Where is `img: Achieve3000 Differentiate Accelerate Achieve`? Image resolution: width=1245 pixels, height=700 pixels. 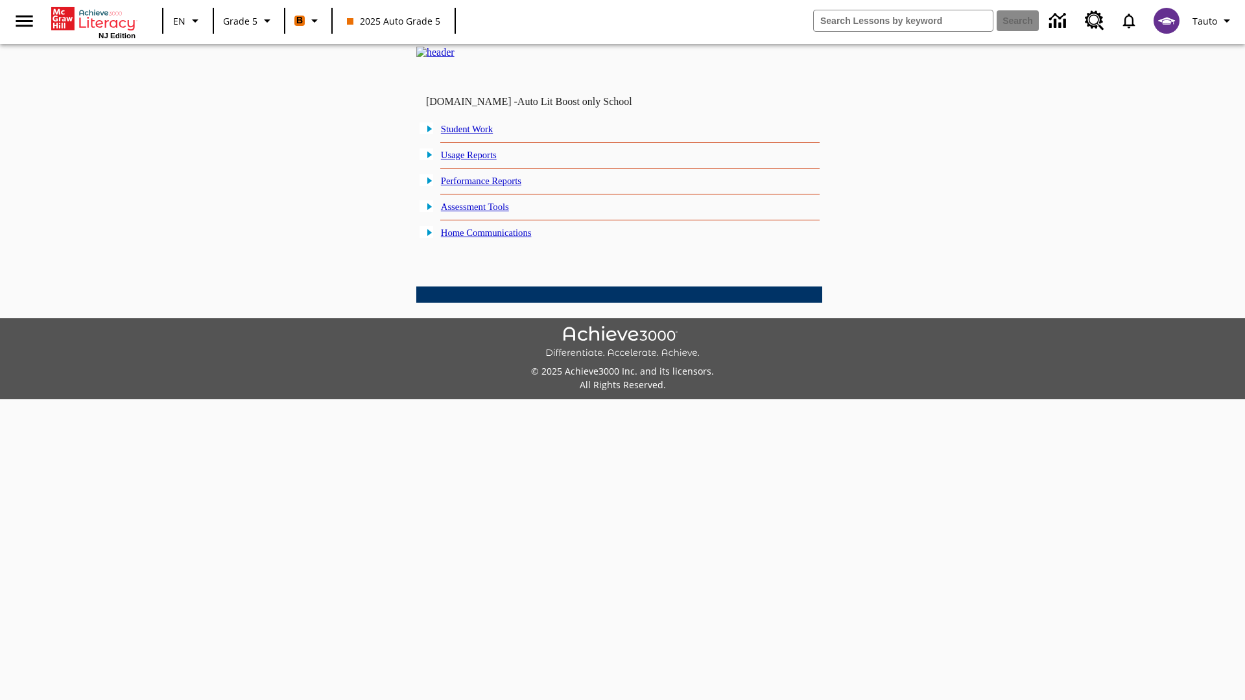
img: Achieve3000 Differentiate Accelerate Achieve is located at coordinates (623, 342).